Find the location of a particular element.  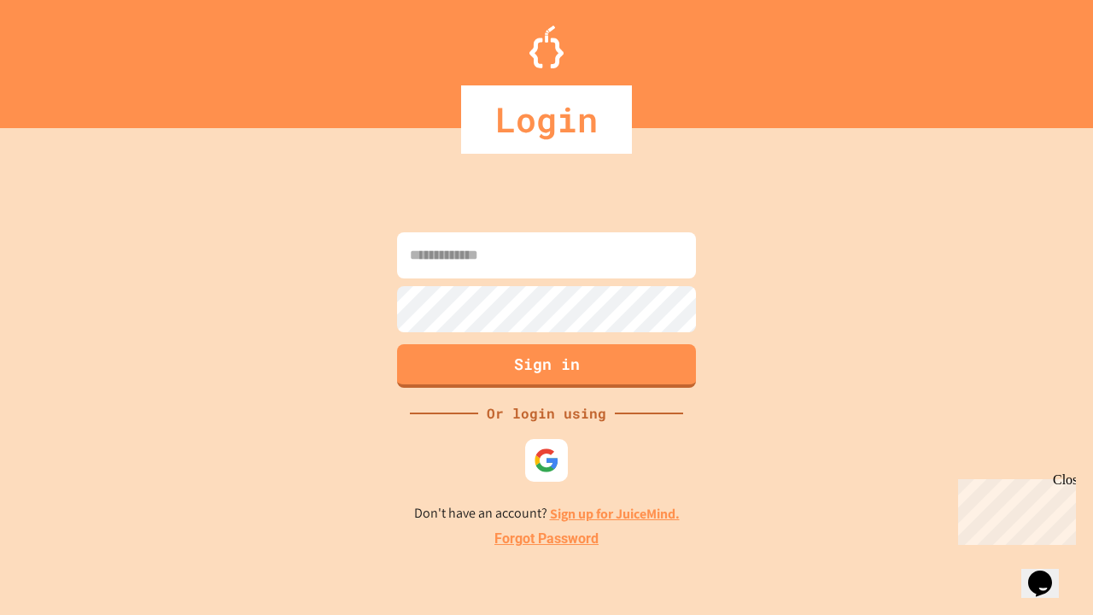

a: Sign up for JuiceMind. is located at coordinates (615, 513).